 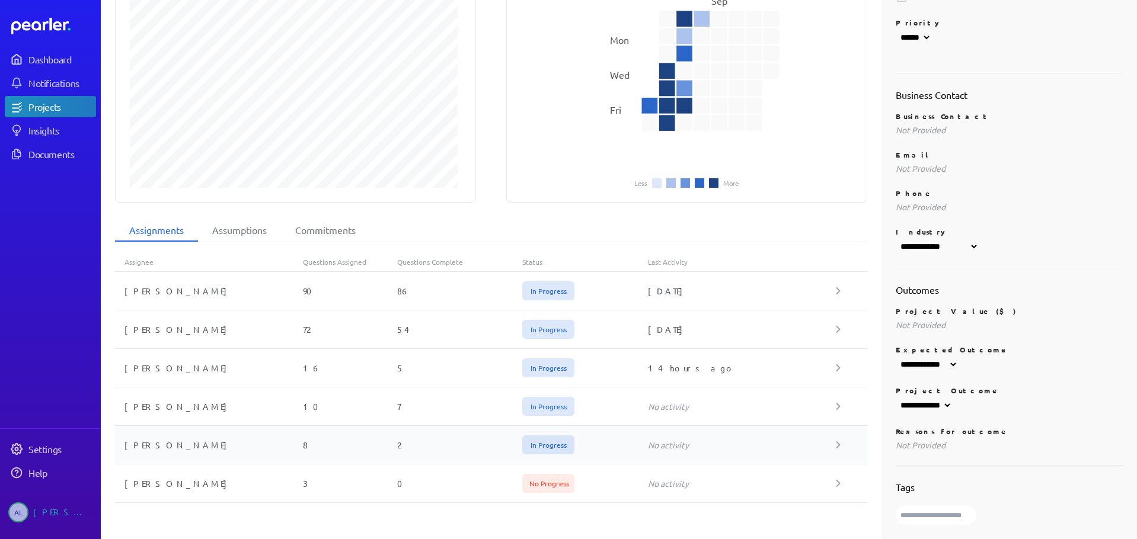 I want to click on div: 72, so click(x=350, y=330).